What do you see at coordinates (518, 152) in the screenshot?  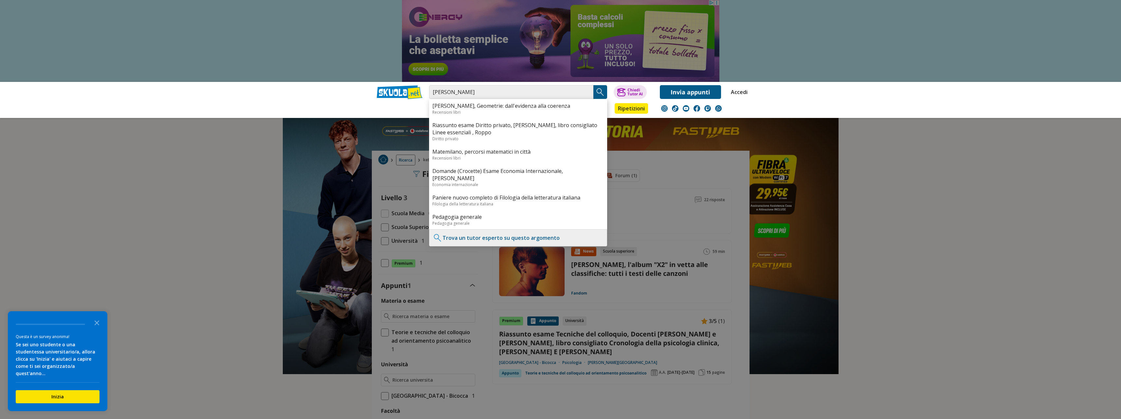 I see `a: Matemilano, percorsi matematici in città` at bounding box center [518, 152].